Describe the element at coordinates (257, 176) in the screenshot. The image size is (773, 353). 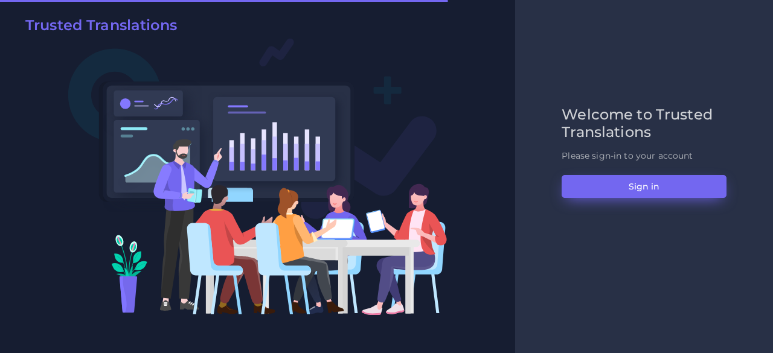
I see `img: Login V2` at that location.